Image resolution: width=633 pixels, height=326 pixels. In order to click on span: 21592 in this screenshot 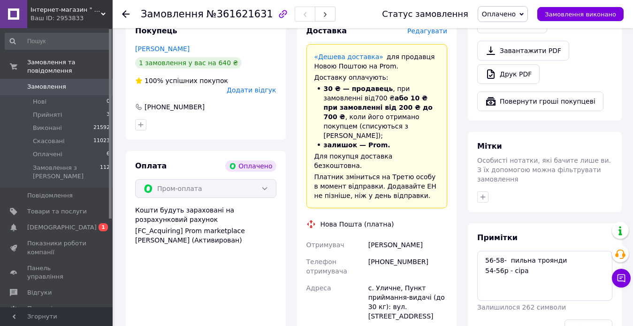, I will do `click(101, 128)`.